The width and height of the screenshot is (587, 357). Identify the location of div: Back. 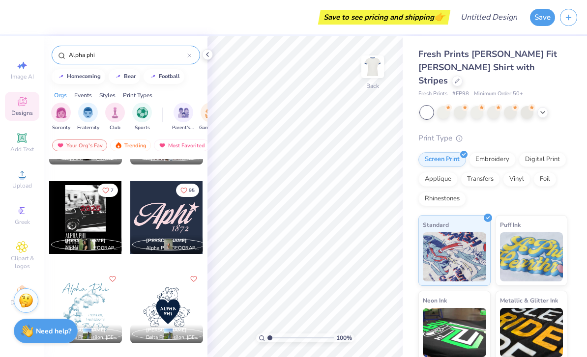
(373, 86).